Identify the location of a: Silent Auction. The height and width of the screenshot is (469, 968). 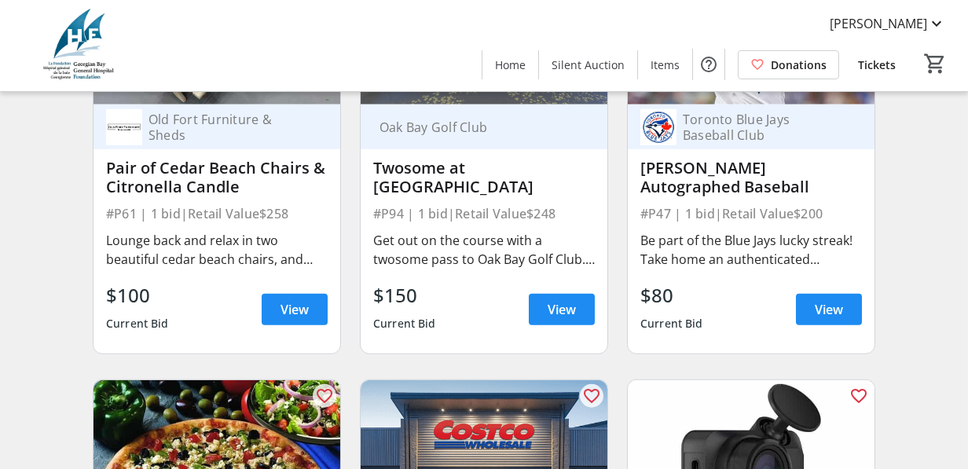
(588, 64).